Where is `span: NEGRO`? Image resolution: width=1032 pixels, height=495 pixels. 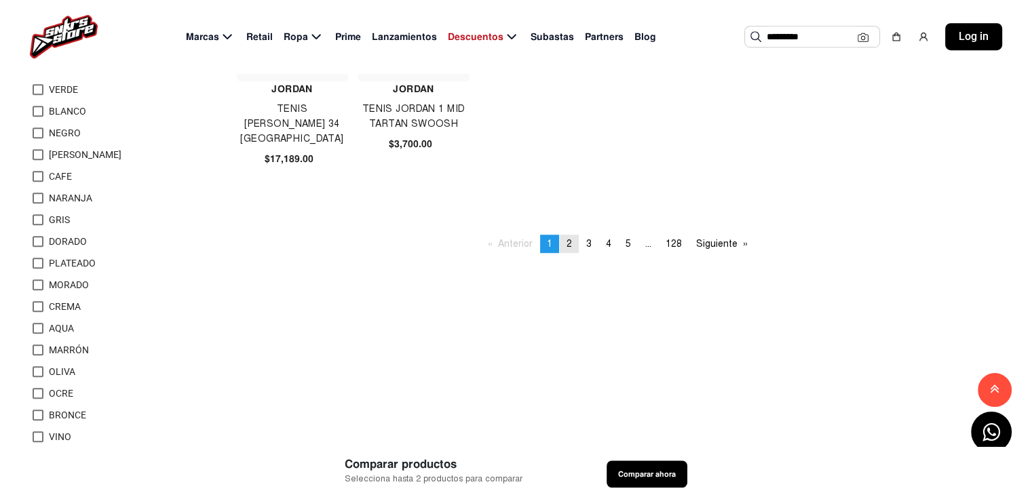 span: NEGRO is located at coordinates (64, 133).